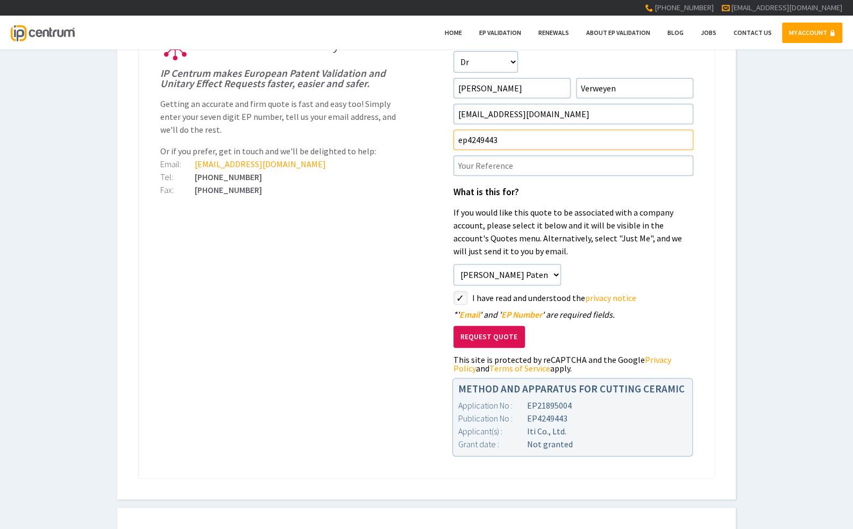 The image size is (853, 529). Describe the element at coordinates (573, 364) in the screenshot. I see `div: This site is protected by reCAPTCHA and the Google and apply.` at that location.